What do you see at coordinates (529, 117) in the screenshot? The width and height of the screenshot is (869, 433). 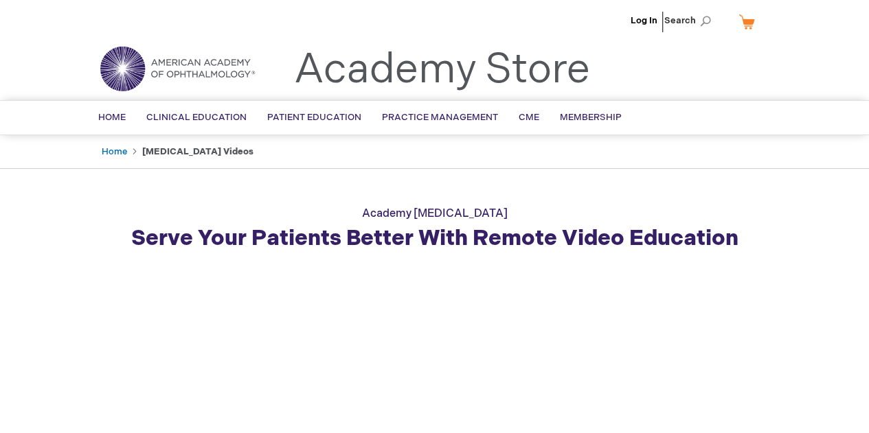 I see `span: CME` at bounding box center [529, 117].